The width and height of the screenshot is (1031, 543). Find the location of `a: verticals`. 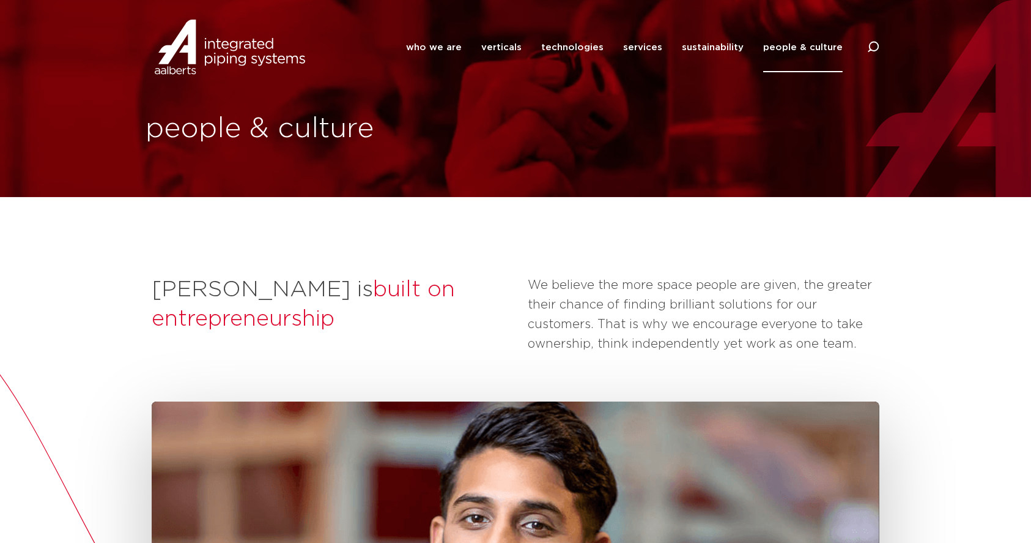

a: verticals is located at coordinates (502, 47).